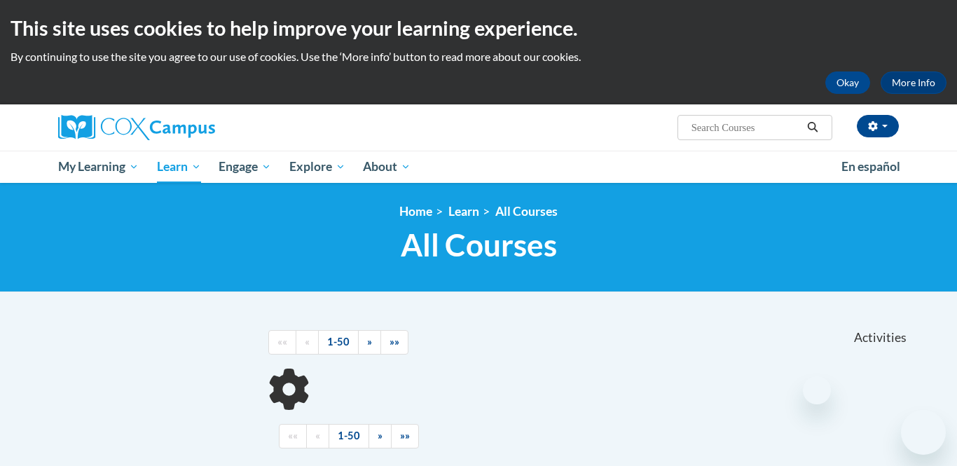  Describe the element at coordinates (913, 83) in the screenshot. I see `a: More Info` at that location.